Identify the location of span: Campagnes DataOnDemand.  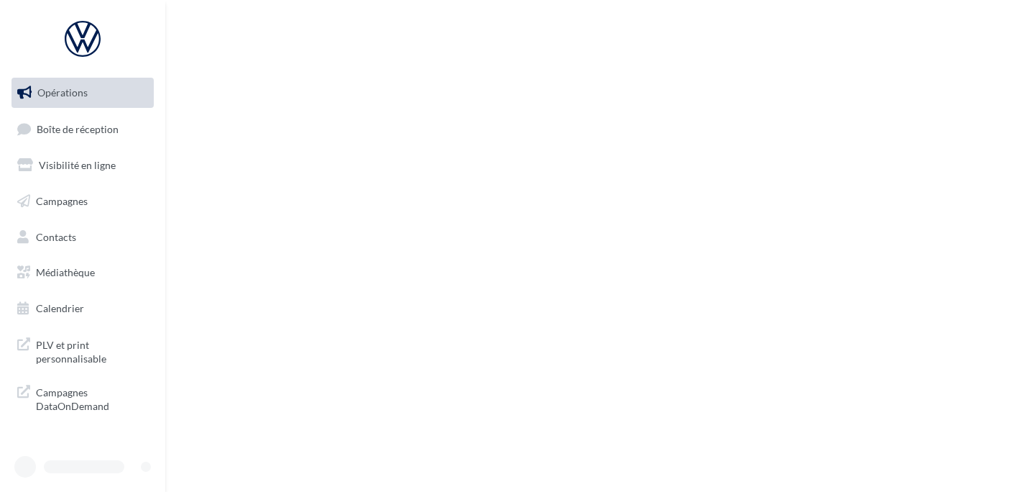
(92, 397).